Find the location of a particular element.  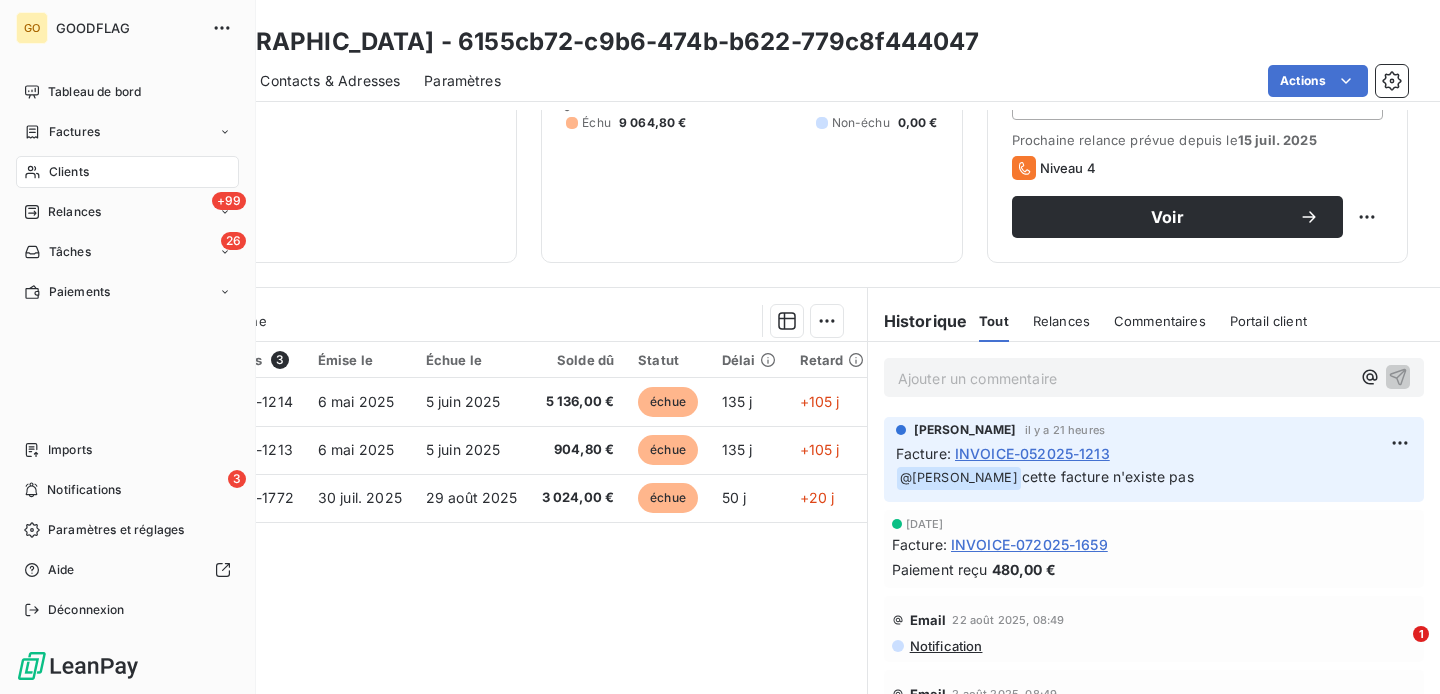

span: +99 is located at coordinates (229, 201).